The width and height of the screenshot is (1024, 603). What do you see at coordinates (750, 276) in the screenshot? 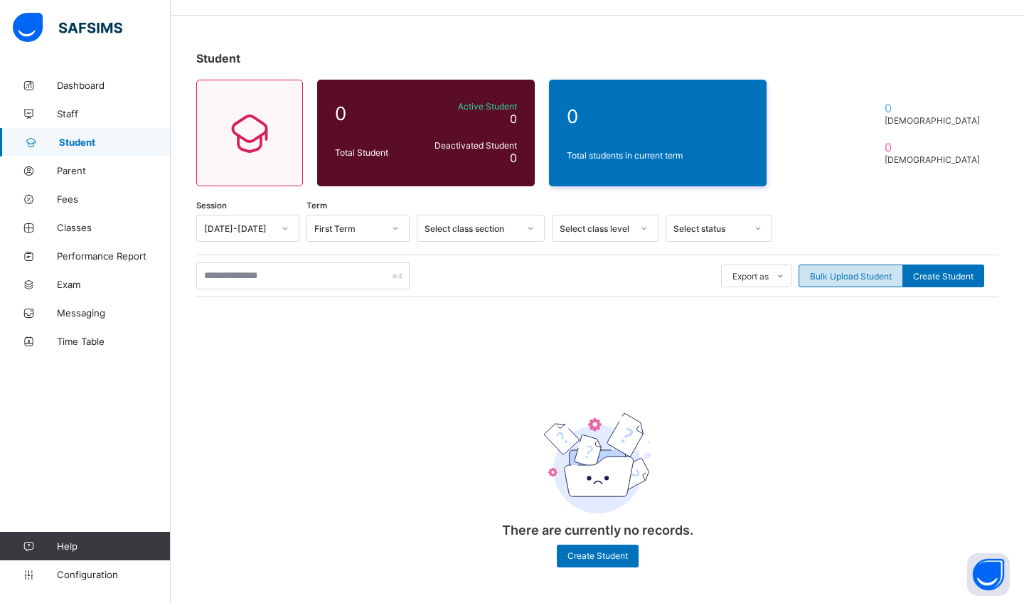
I see `span: Export as` at bounding box center [750, 276].